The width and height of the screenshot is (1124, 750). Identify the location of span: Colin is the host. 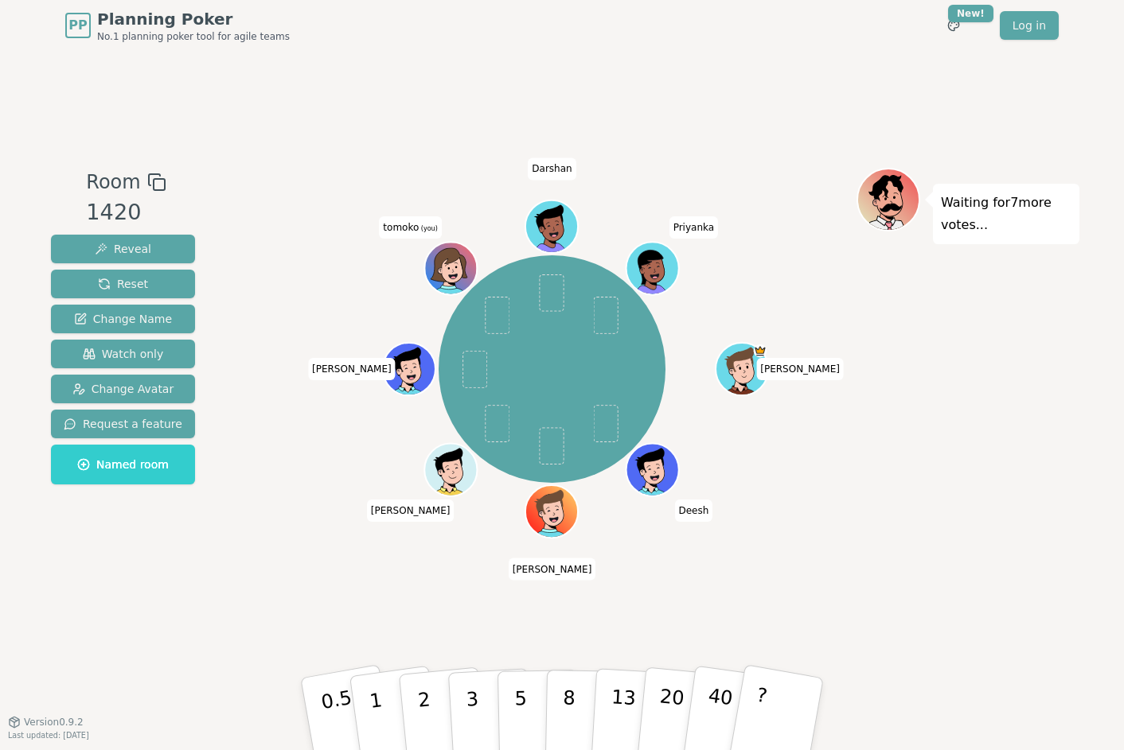
(760, 351).